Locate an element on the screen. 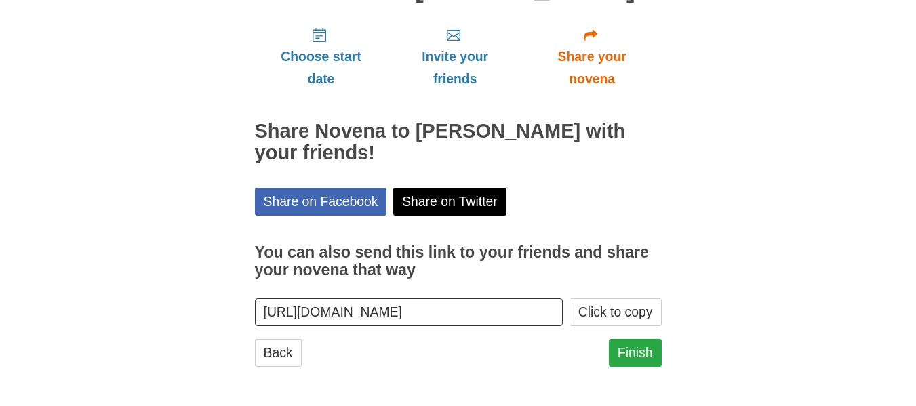 Image resolution: width=916 pixels, height=406 pixels. a: Share your novena is located at coordinates (592, 56).